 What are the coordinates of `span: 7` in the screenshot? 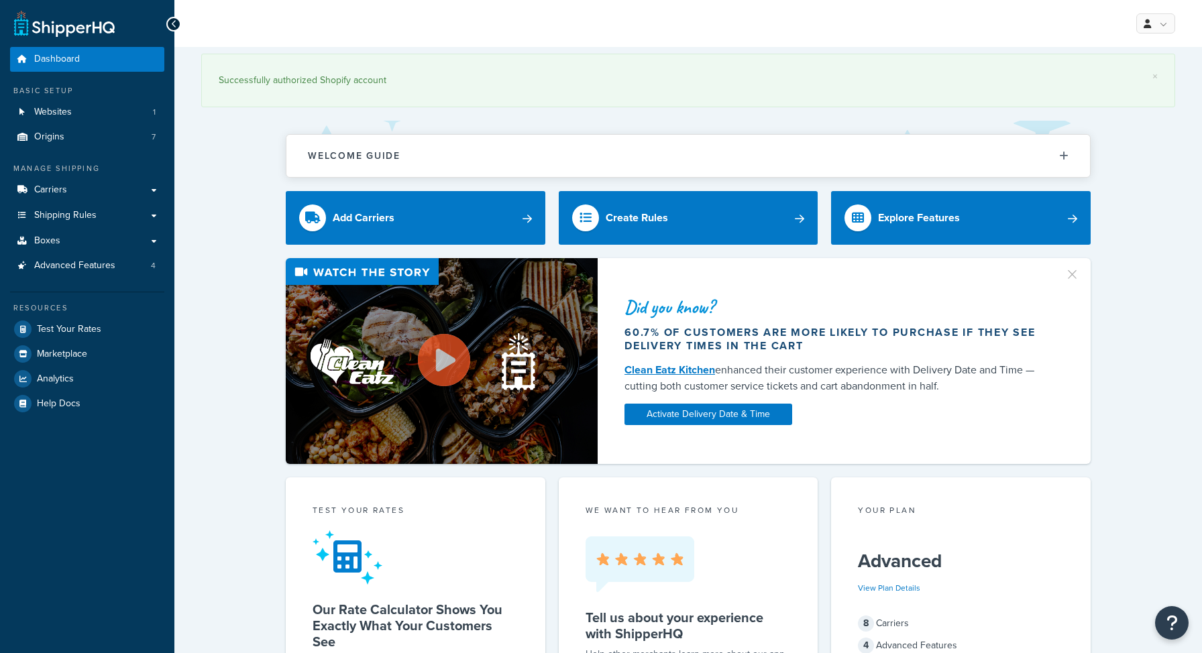 It's located at (154, 137).